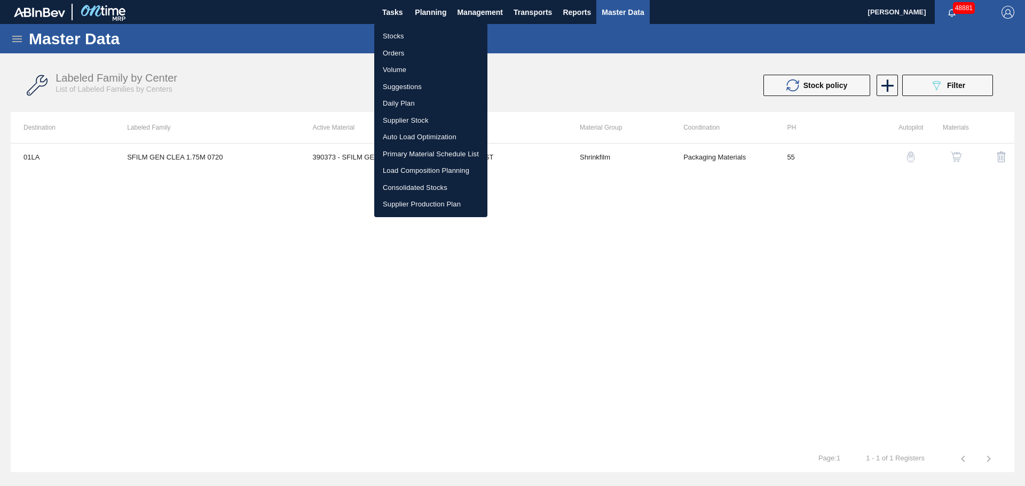 The image size is (1025, 486). Describe the element at coordinates (431, 104) in the screenshot. I see `li: Daily Plan` at that location.